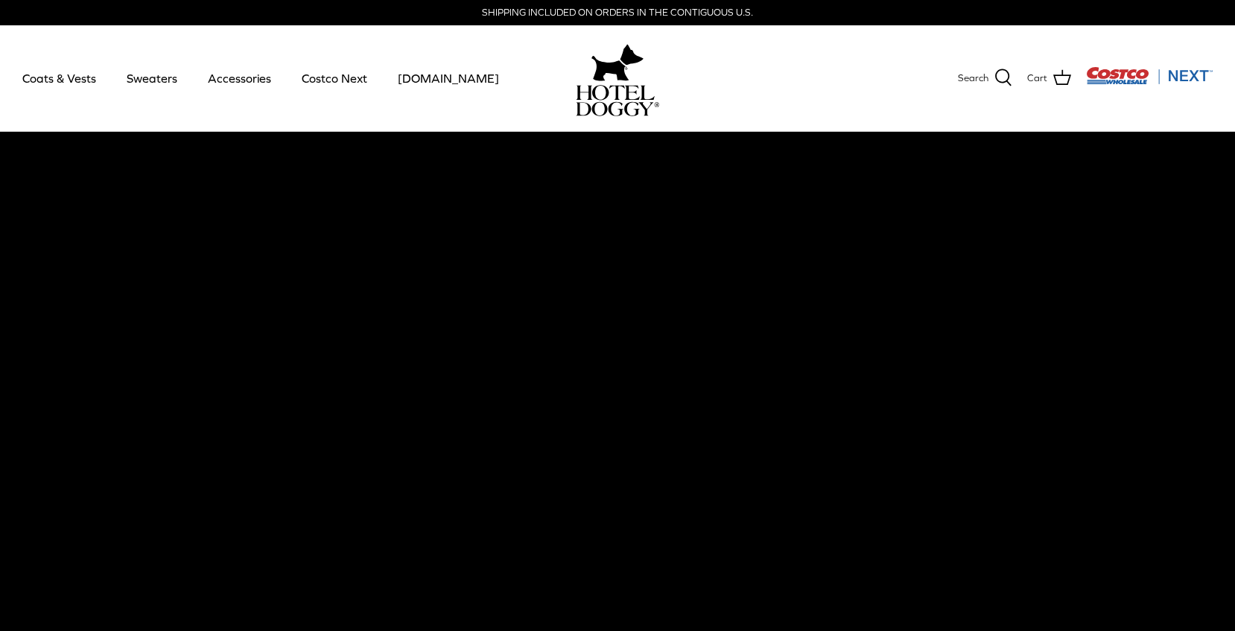 The image size is (1235, 631). Describe the element at coordinates (617, 78) in the screenshot. I see `a: hoteldoggy.com hoteldoggycom` at that location.